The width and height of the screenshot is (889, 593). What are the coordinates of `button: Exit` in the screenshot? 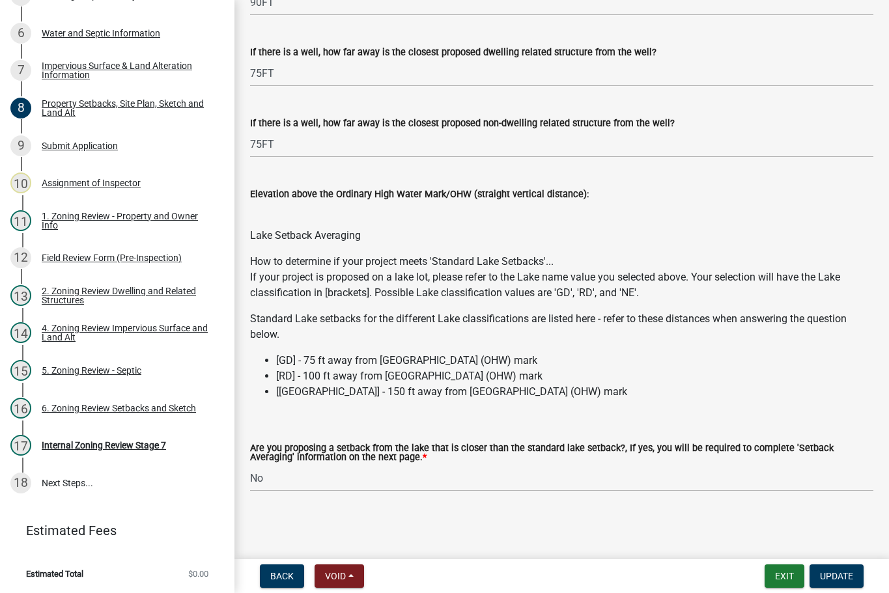 It's located at (784, 576).